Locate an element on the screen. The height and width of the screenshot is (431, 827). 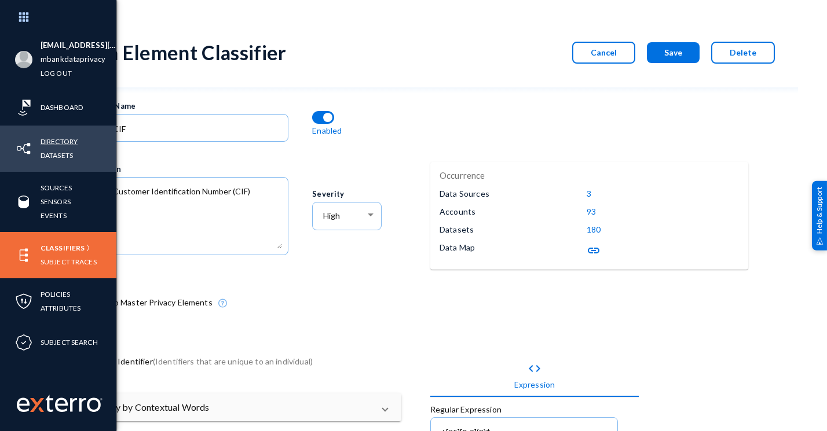
img: icon-policies.svg is located at coordinates (24, 302).